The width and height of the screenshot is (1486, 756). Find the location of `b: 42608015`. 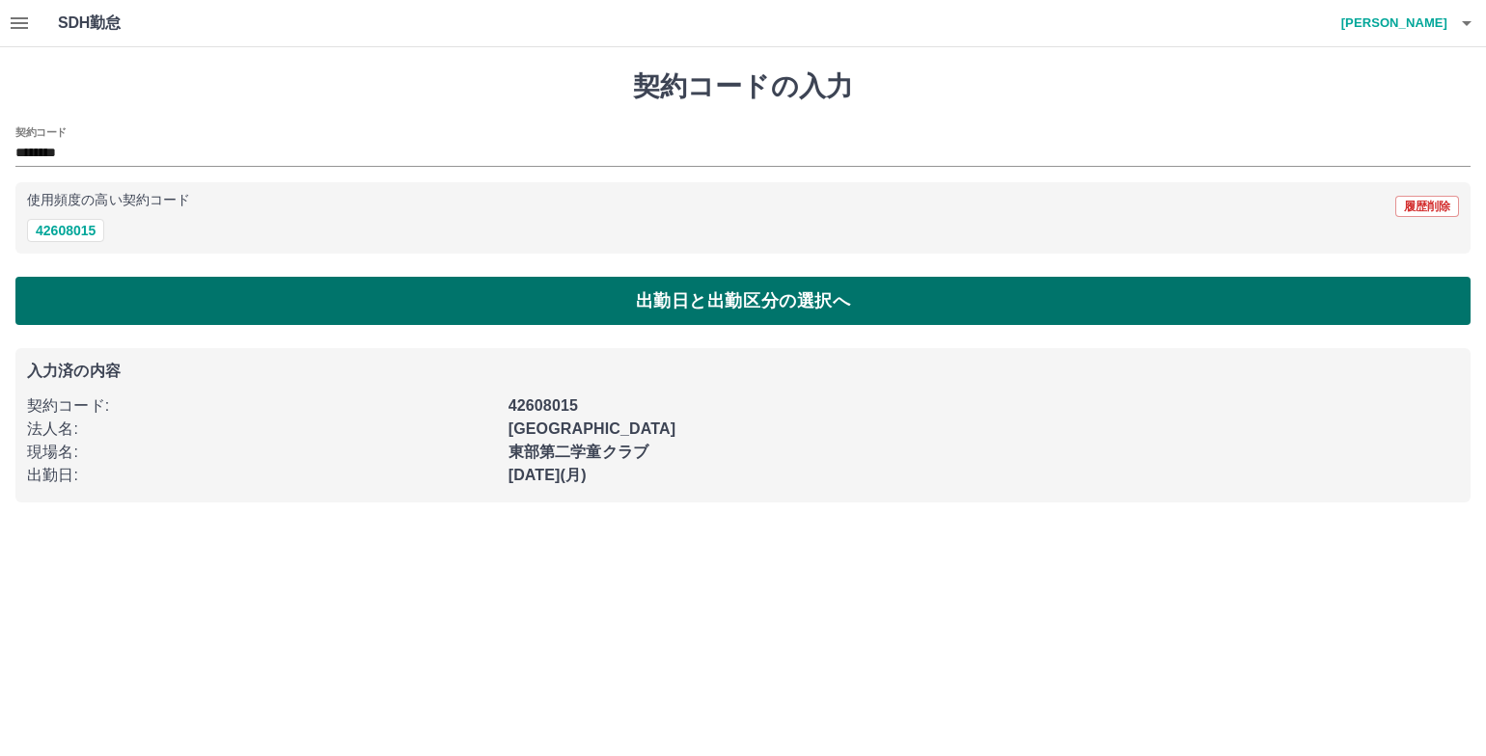

b: 42608015 is located at coordinates (543, 405).